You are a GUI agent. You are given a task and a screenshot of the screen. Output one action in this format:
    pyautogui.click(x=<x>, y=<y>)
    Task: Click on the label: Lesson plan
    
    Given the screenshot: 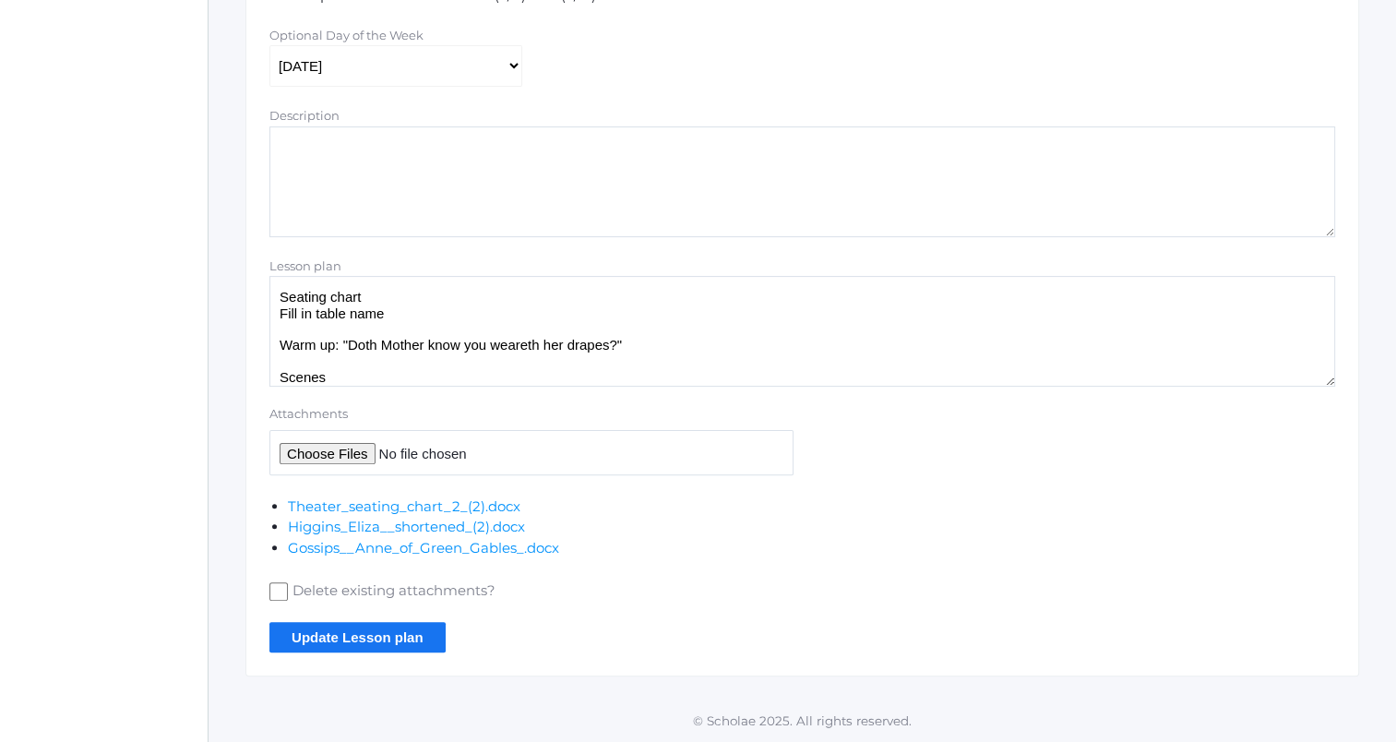 What is the action you would take?
    pyautogui.click(x=305, y=266)
    